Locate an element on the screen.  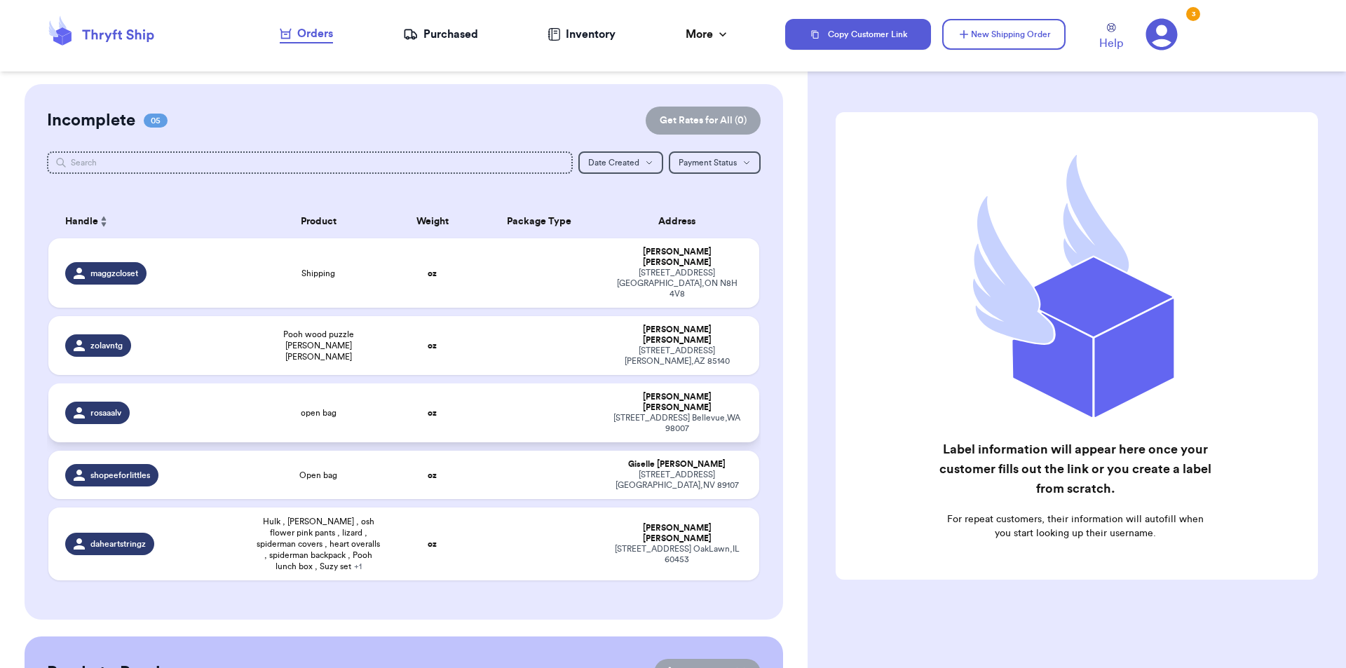
button: Payment Status is located at coordinates (714, 163).